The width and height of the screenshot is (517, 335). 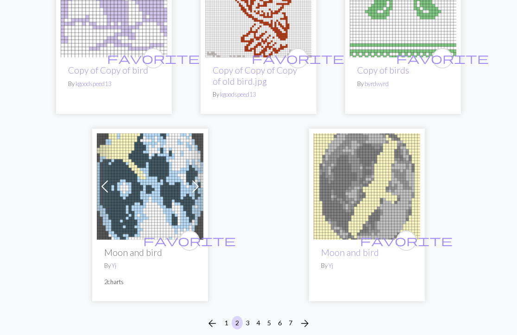 What do you see at coordinates (212, 324) in the screenshot?
I see `span: arrow_back` at bounding box center [212, 324].